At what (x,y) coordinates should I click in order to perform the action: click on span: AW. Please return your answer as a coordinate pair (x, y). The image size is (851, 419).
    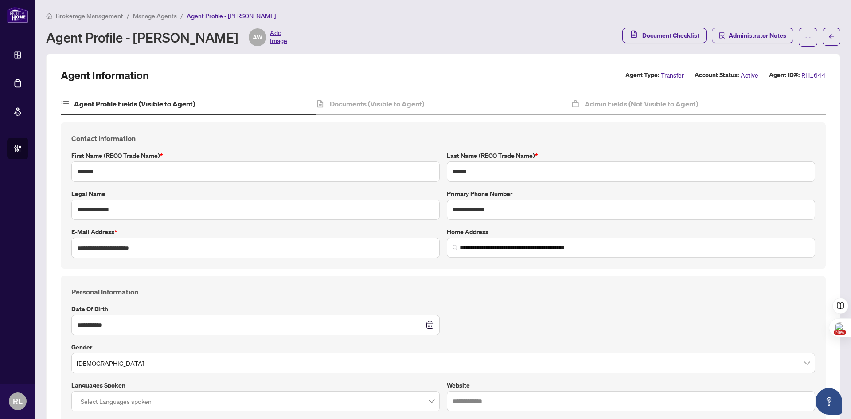
    Looking at the image, I should click on (258, 37).